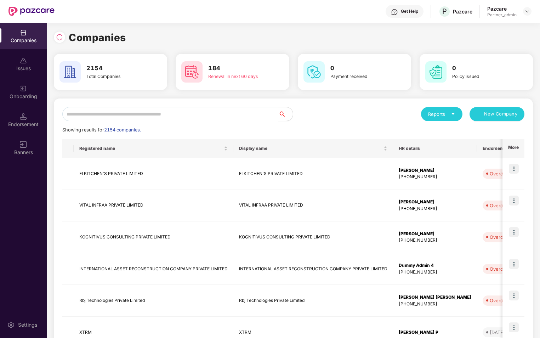 The width and height of the screenshot is (540, 338). I want to click on img: svg+xml;base64,PHN2ZyB3aWR0aD0iMjAiIGhlaWdodD0iMjAiIHZpZXdCb3g9IjAgMCAyMCAyMCIgZmlsbD0ibm9uZSIgeG..., so click(23, 89).